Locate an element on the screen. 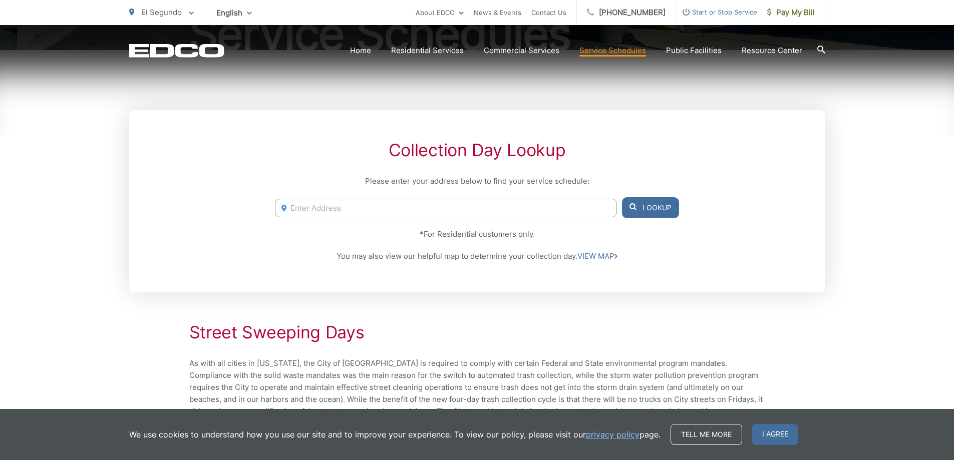 The image size is (954, 460). a: Public Facilities is located at coordinates (694, 51).